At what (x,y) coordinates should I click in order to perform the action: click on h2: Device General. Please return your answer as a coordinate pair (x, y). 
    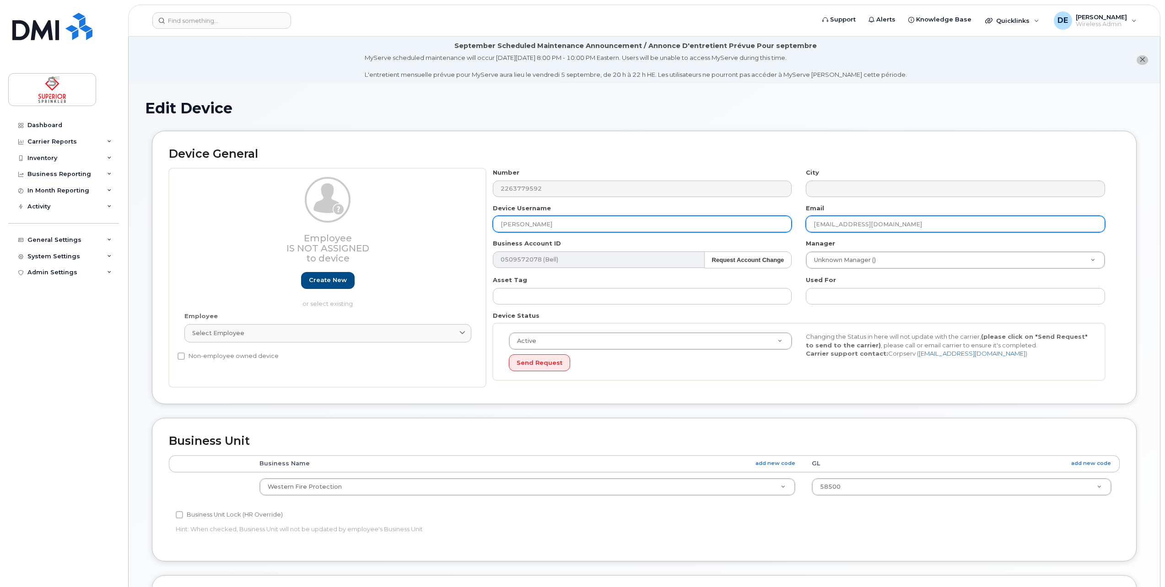
    Looking at the image, I should click on (644, 154).